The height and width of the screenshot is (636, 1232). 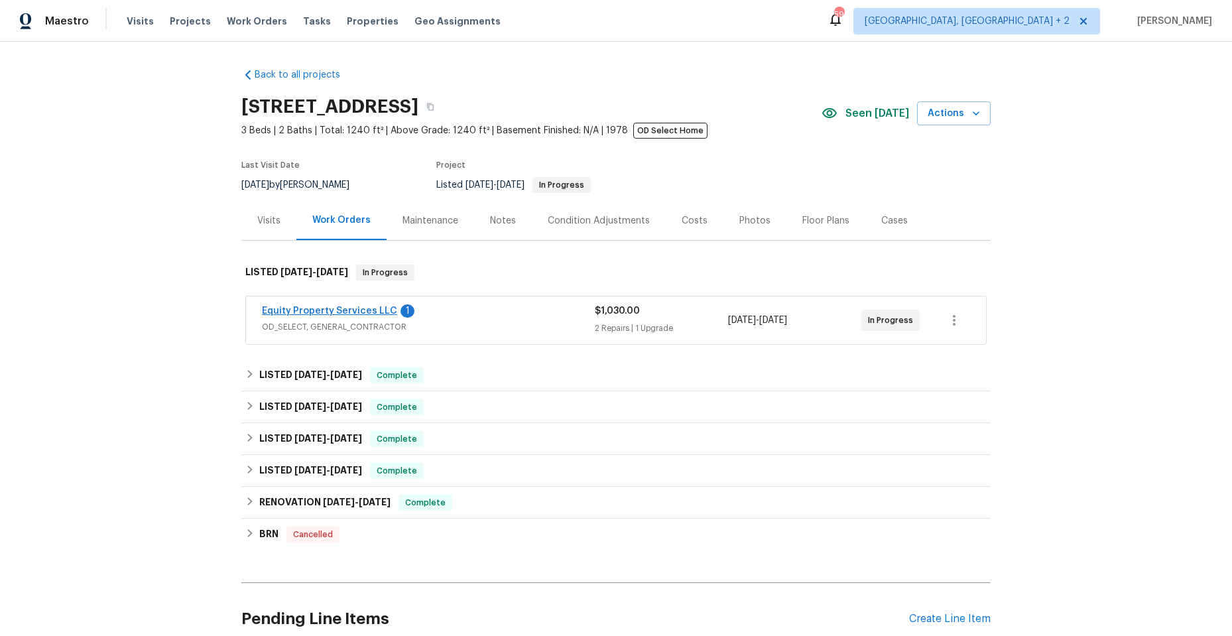 I want to click on span: Visits, so click(x=140, y=21).